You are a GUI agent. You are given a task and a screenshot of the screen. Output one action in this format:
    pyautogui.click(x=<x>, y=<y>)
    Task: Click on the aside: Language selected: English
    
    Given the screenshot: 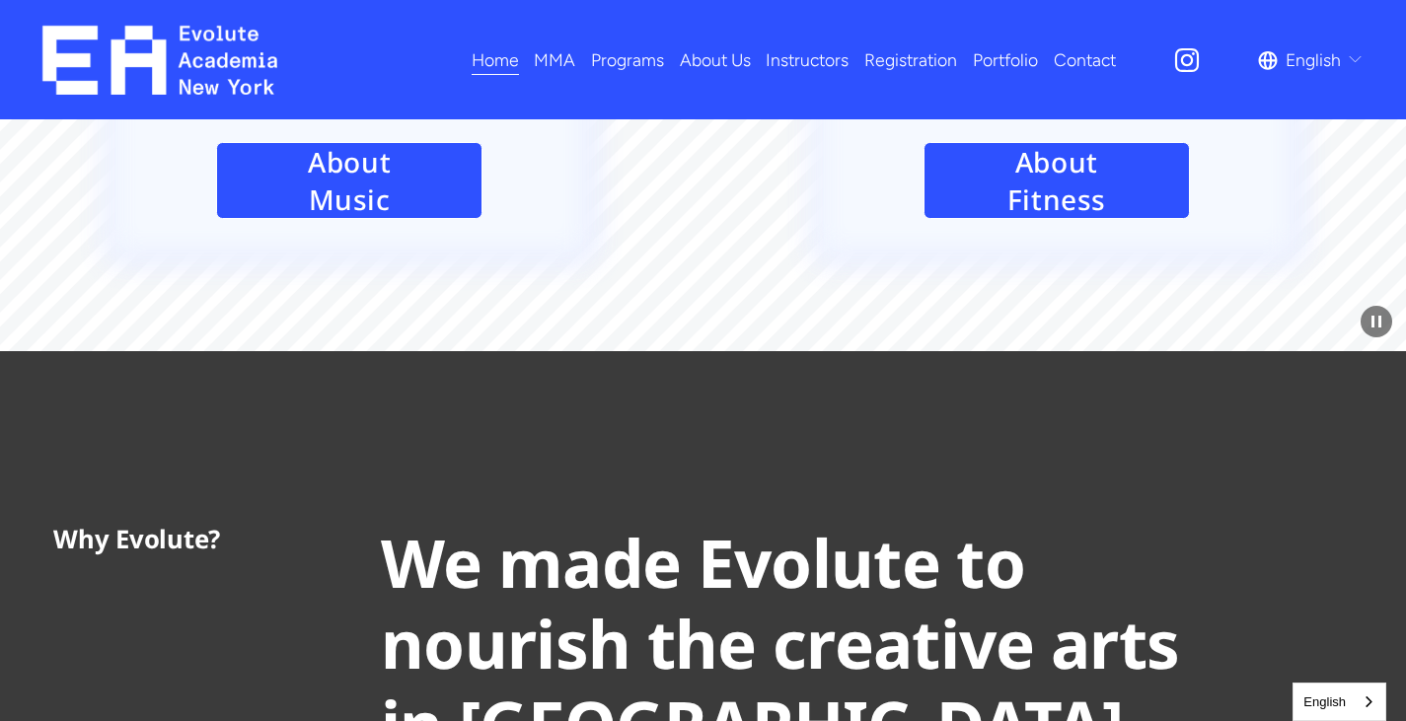 What is the action you would take?
    pyautogui.click(x=1339, y=702)
    